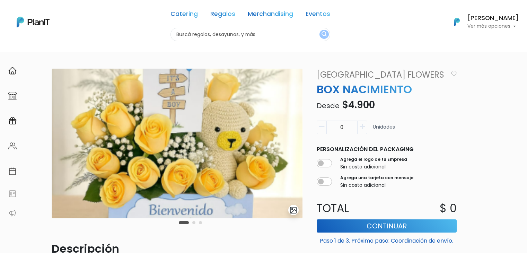 The image size is (527, 253). I want to click on button: Continuar, so click(387, 226).